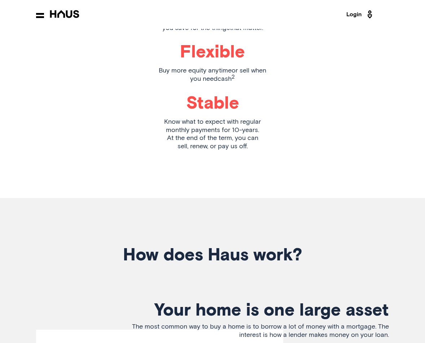  I want to click on h1: How does Haus work?, so click(212, 255).